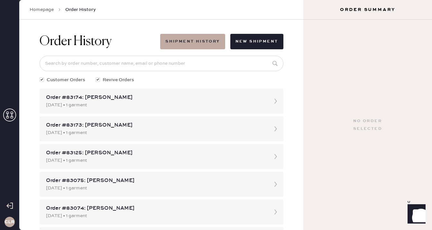  I want to click on a: Homepage, so click(42, 10).